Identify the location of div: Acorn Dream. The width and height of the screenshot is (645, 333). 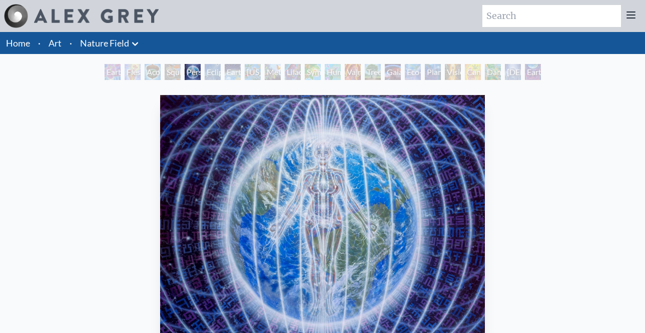
(153, 72).